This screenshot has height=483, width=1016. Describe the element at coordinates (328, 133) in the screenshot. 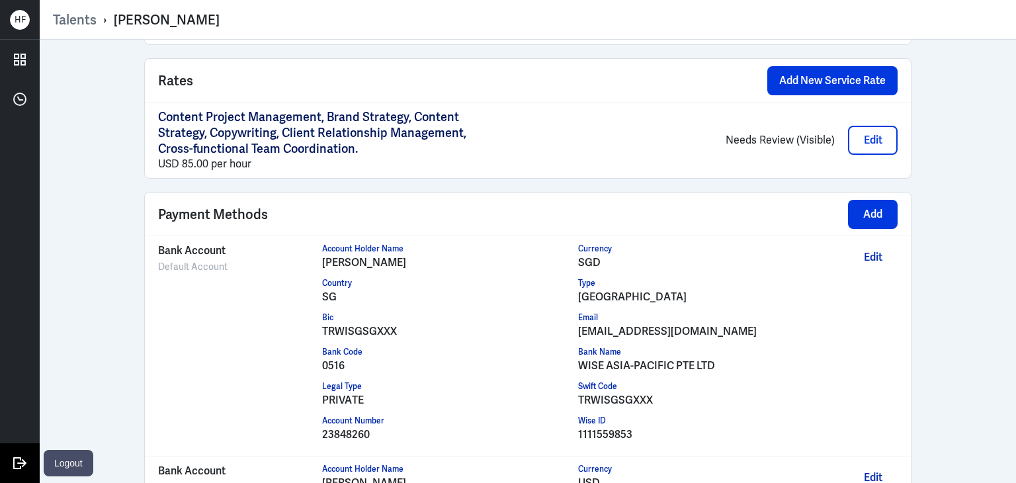

I see `p: Content Project Management, Brand Strategy, Content Strategy, Copywriting, Client Relationship Ma...` at that location.